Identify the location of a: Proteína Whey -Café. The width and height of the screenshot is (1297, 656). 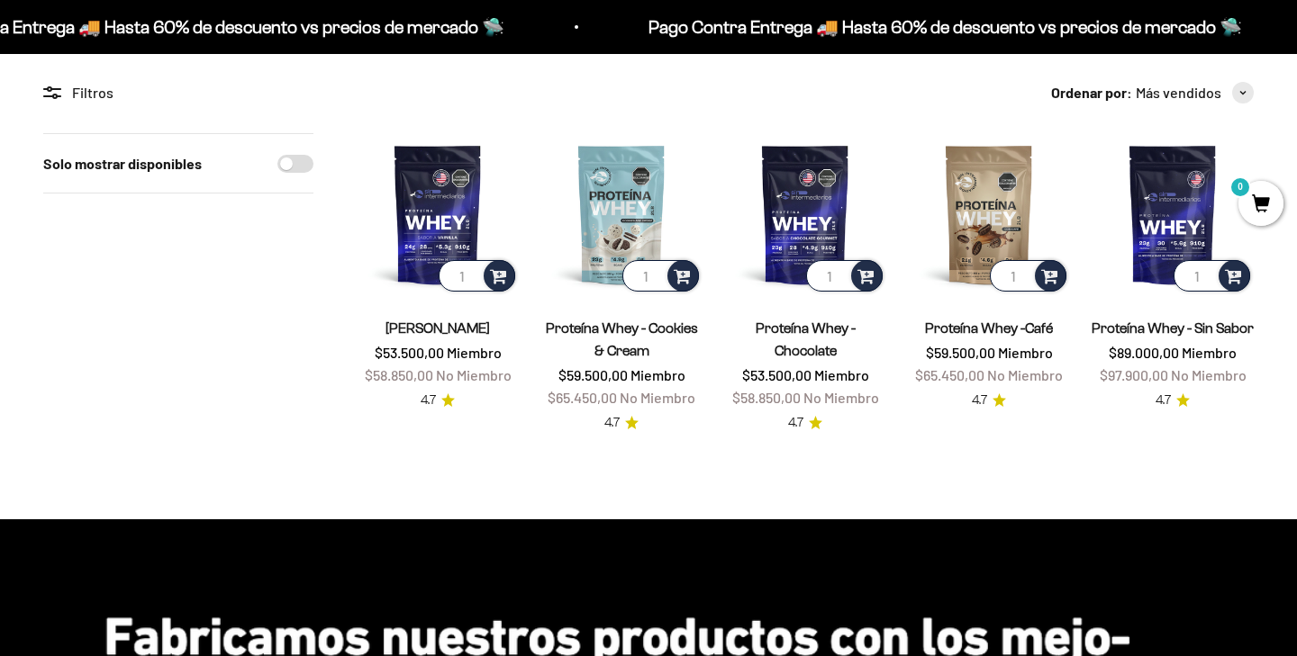
(989, 328).